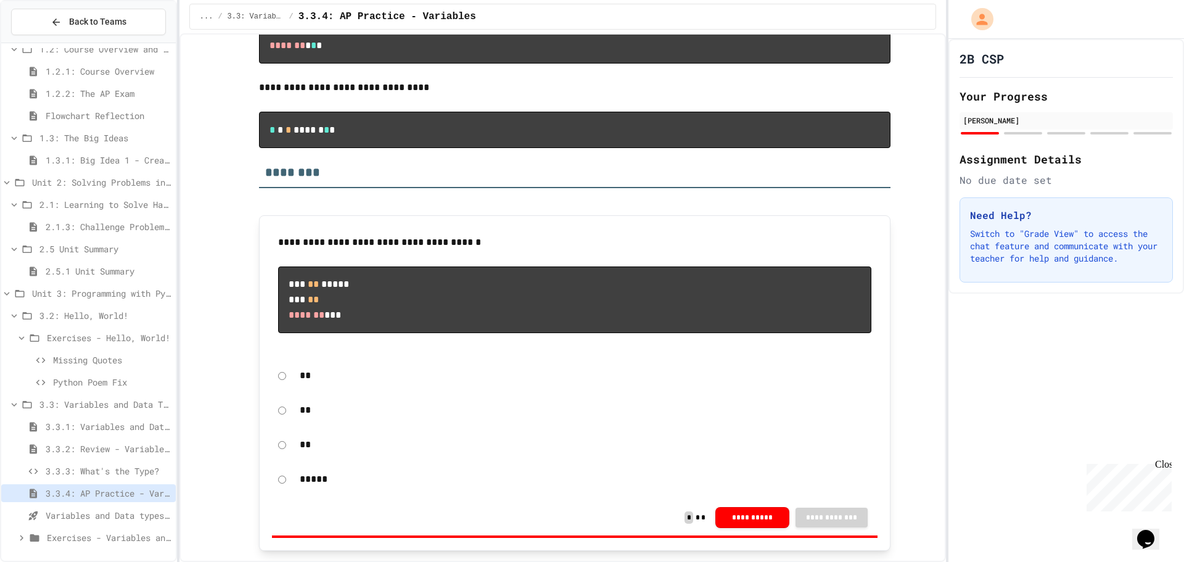 The width and height of the screenshot is (1184, 562). I want to click on span: 1.3: The Big Ideas, so click(105, 138).